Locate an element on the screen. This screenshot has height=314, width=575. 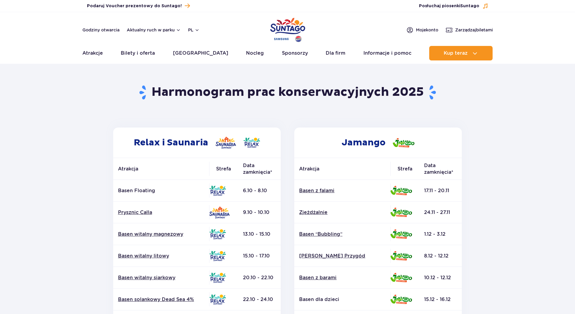
span: Podaruj Voucher prezentowy do Suntago! is located at coordinates (134, 6).